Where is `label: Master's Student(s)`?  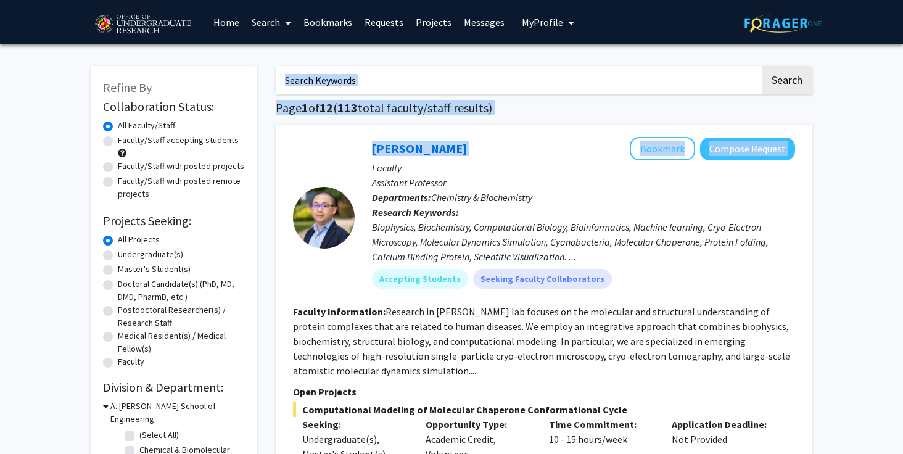 label: Master's Student(s) is located at coordinates (154, 269).